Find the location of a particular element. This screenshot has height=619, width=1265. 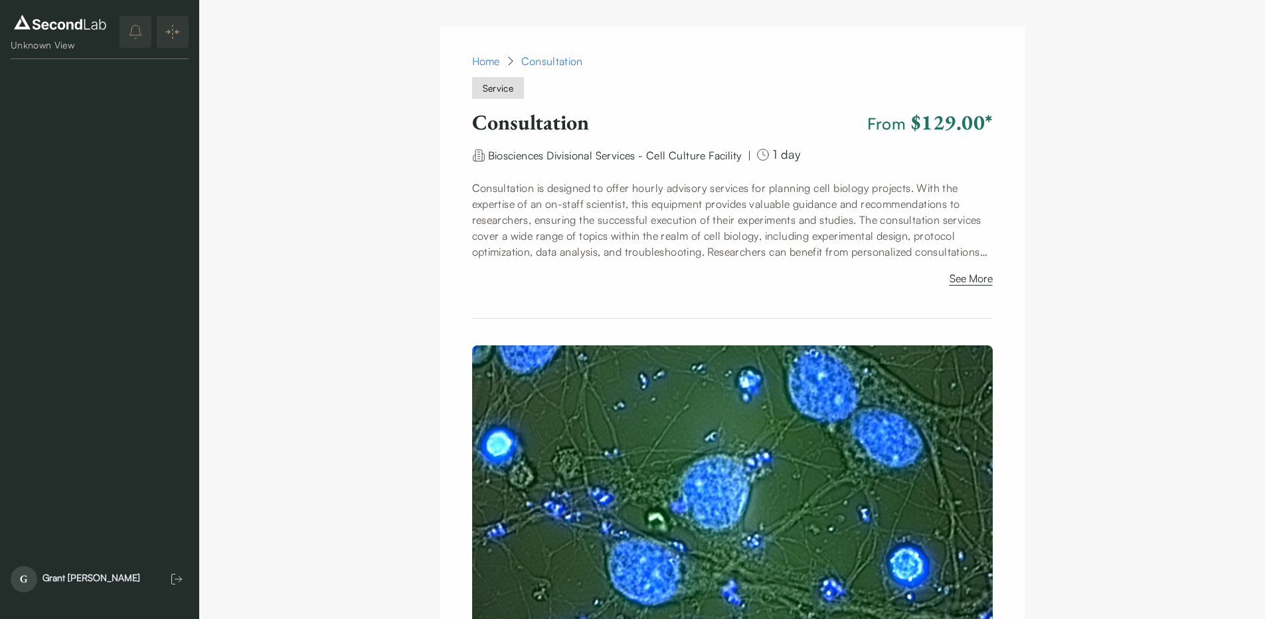

a: Biosciences Divisional Services - Cell Culture Facility is located at coordinates (615, 154).